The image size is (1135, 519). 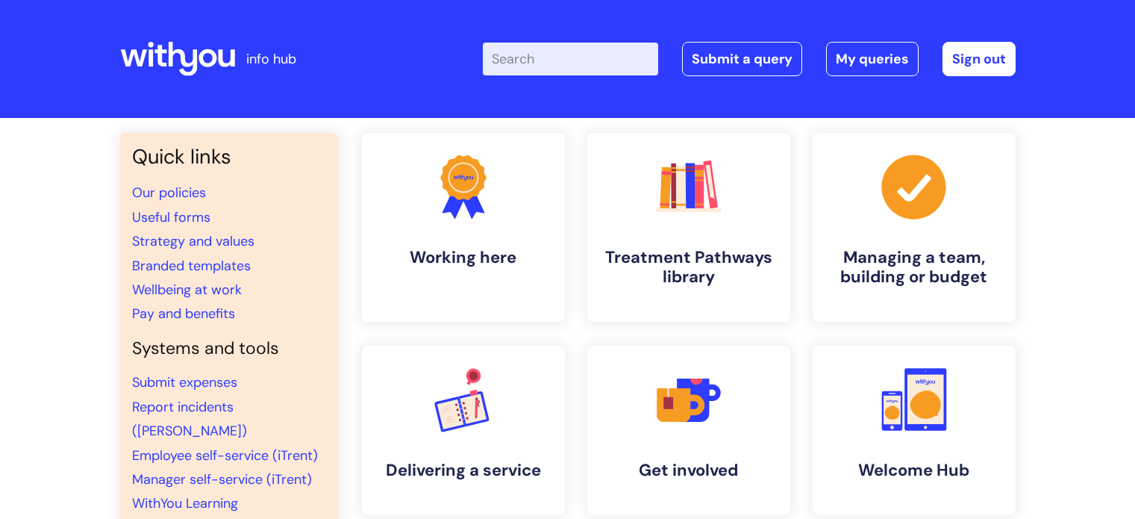 I want to click on a: Employee self-service (iTrent), so click(x=225, y=455).